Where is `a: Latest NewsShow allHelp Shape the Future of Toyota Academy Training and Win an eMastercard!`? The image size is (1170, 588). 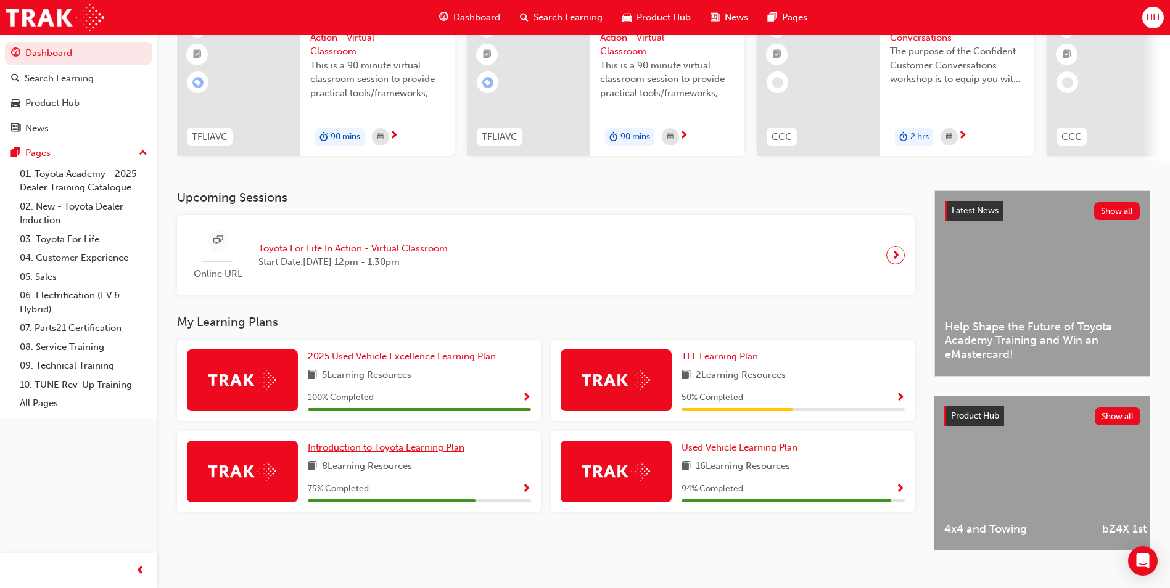
a: Latest NewsShow allHelp Shape the Future of Toyota Academy Training and Win an eMastercard! is located at coordinates (1042, 284).